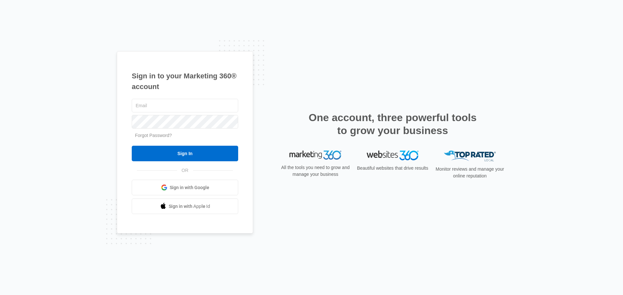  I want to click on img: Top Rated Local, so click(470, 156).